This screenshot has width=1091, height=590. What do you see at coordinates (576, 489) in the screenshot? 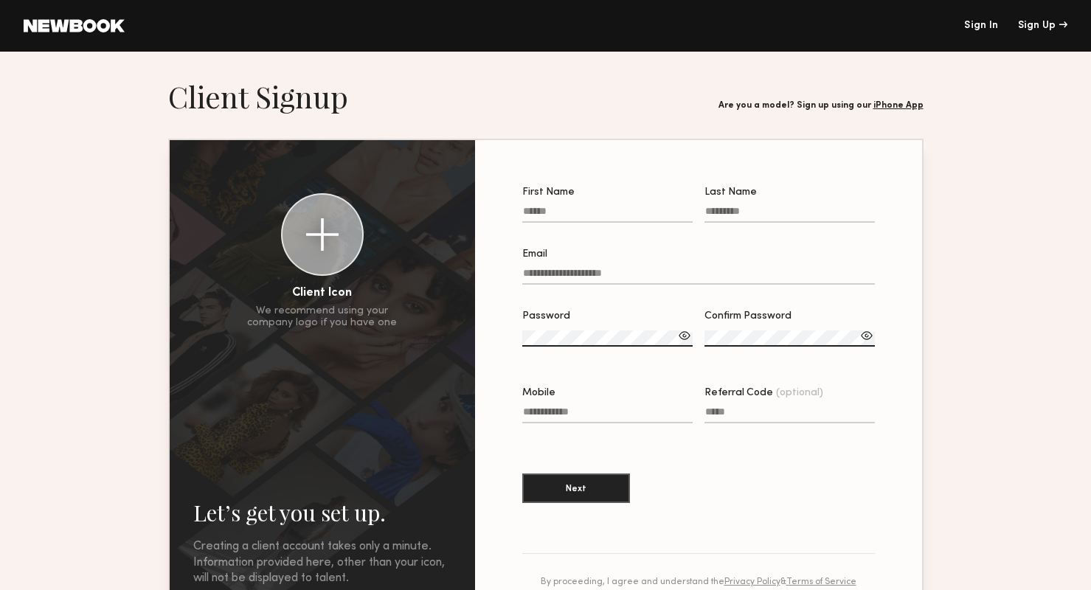
I see `button: Next` at bounding box center [576, 489].